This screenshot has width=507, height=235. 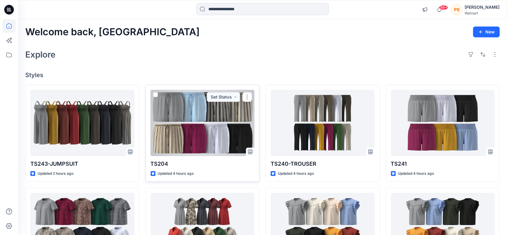 I want to click on button: New, so click(x=487, y=32).